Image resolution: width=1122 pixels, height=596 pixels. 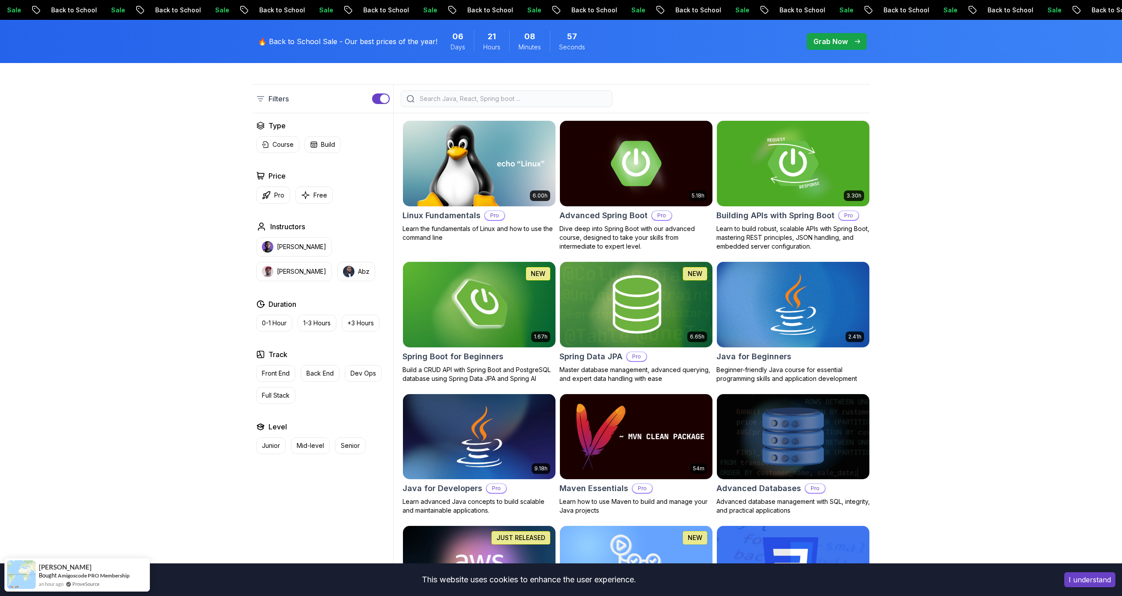 What do you see at coordinates (479, 374) in the screenshot?
I see `p: Build a CRUD API with Spring Boot and PostgreSQL database using Spring Data JPA and Spring AI` at bounding box center [479, 374].